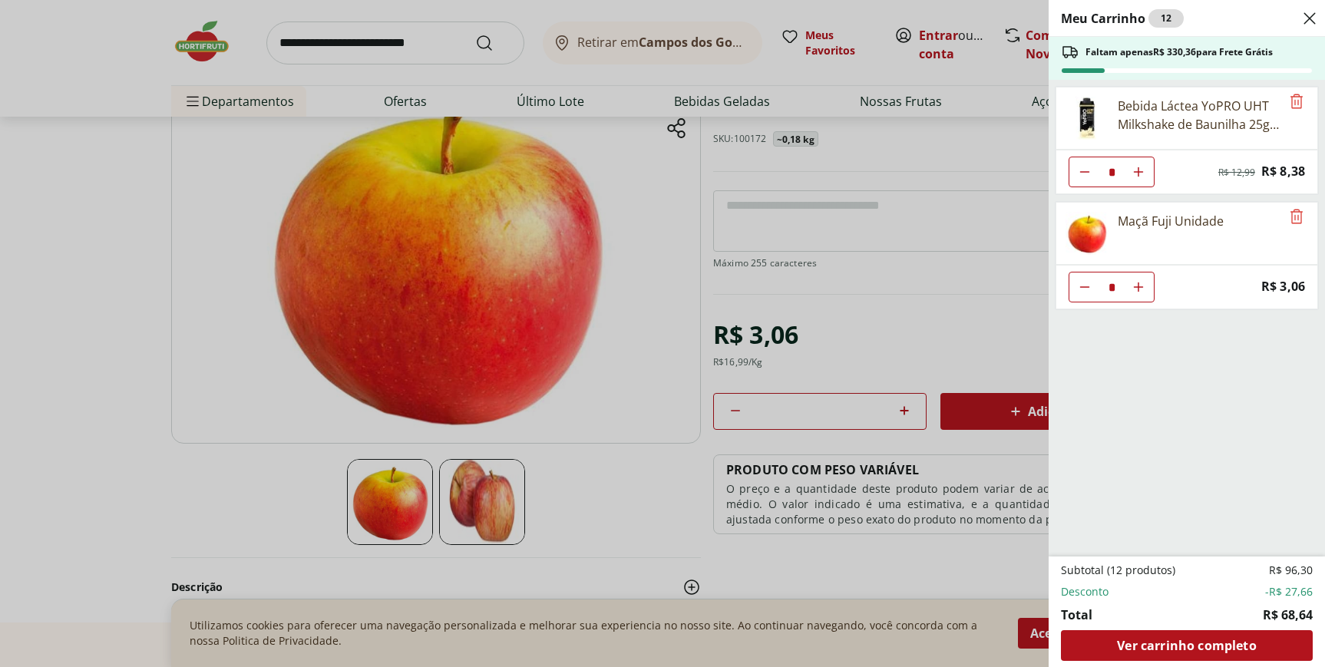  I want to click on span: R$ 8,38, so click(1283, 171).